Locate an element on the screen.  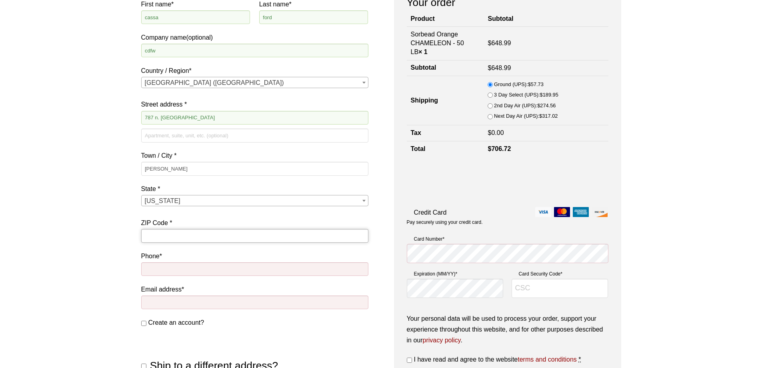
img: discover is located at coordinates (599, 212).